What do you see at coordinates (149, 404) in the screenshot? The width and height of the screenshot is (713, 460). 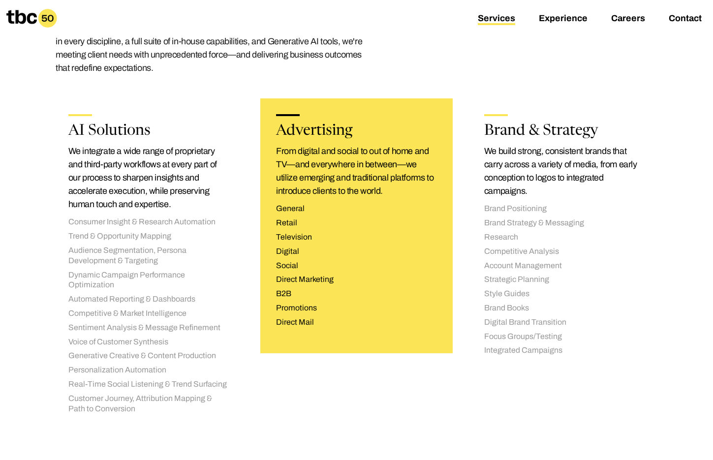 I see `li: Customer Journey, Attribution Mapping & Path to Conversion` at bounding box center [149, 404].